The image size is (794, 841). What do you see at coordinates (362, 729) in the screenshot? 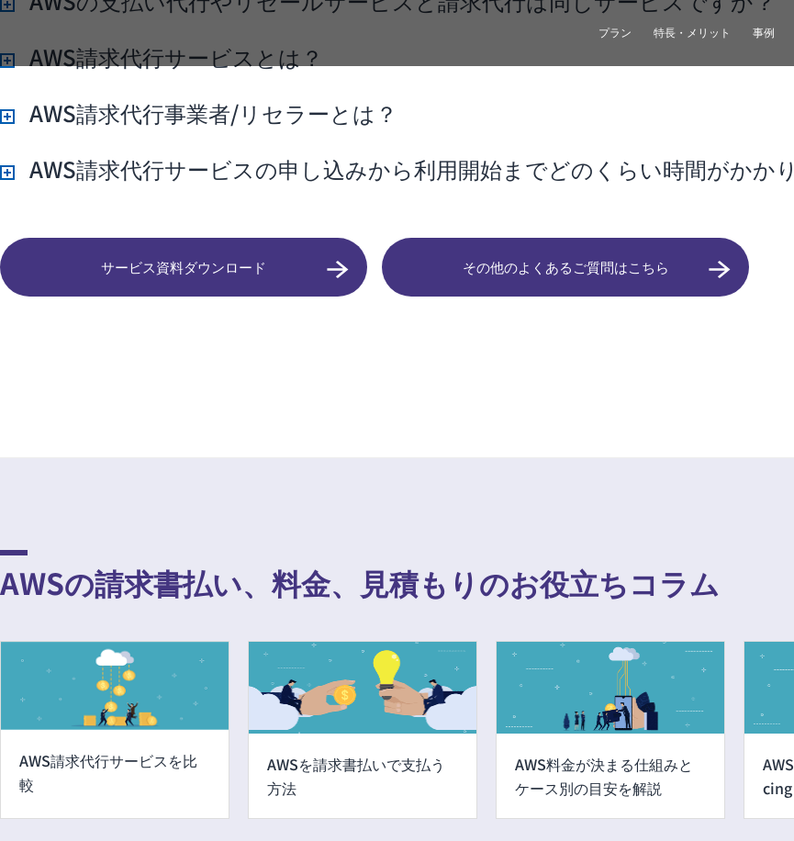
I see `a: AWSを請求書払いで支払う方法 AWSを請求書払いで支払う方法` at bounding box center [362, 729].